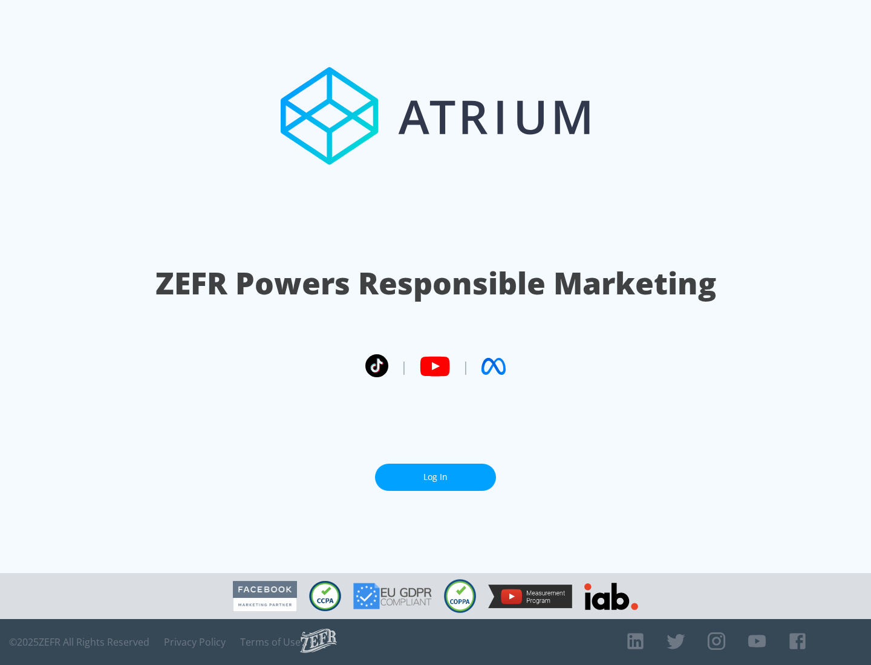  Describe the element at coordinates (392, 596) in the screenshot. I see `img: GDPR Compliant` at that location.